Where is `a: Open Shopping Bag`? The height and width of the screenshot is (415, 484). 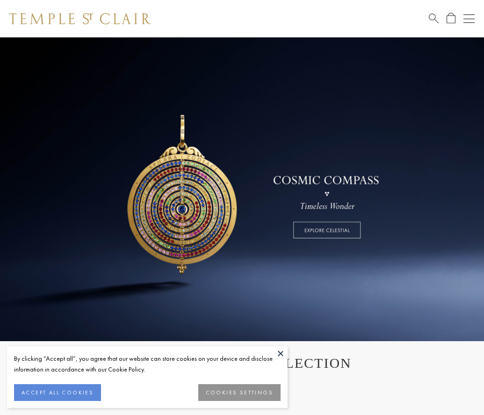 a: Open Shopping Bag is located at coordinates (451, 18).